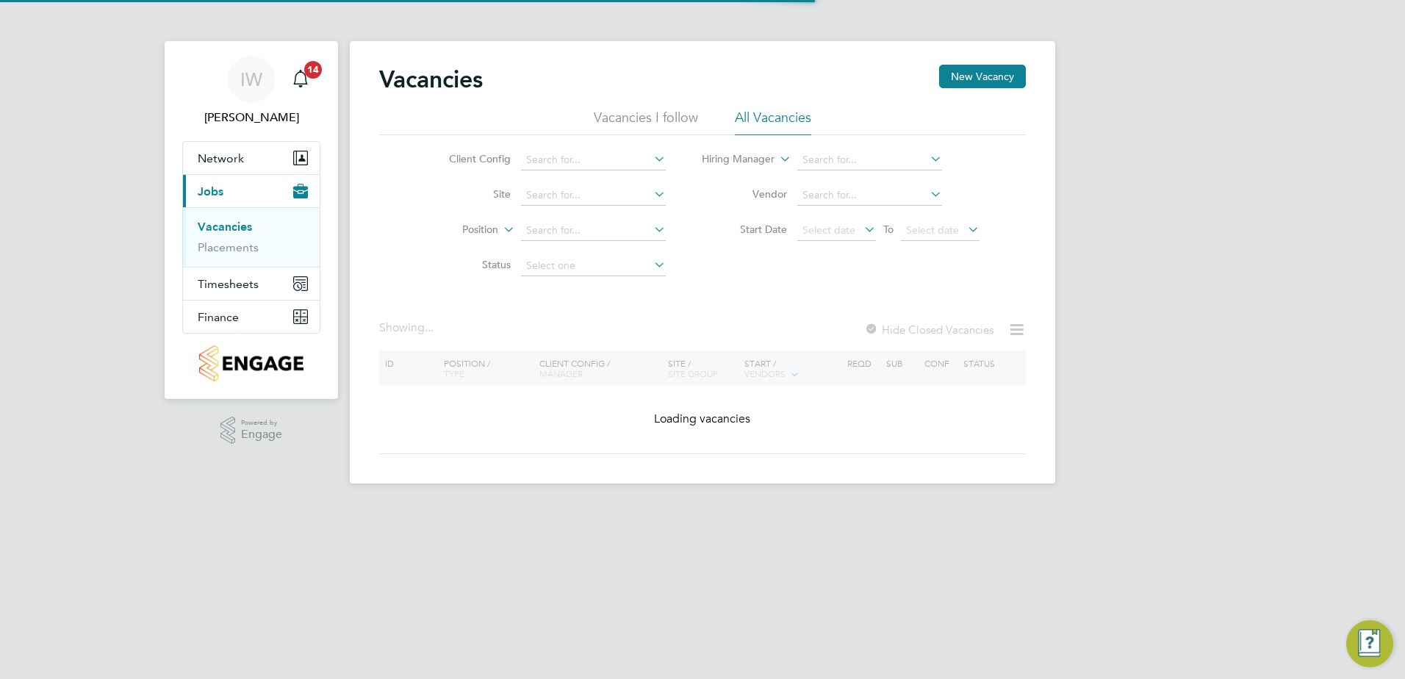  Describe the element at coordinates (228, 247) in the screenshot. I see `a: Placements` at that location.